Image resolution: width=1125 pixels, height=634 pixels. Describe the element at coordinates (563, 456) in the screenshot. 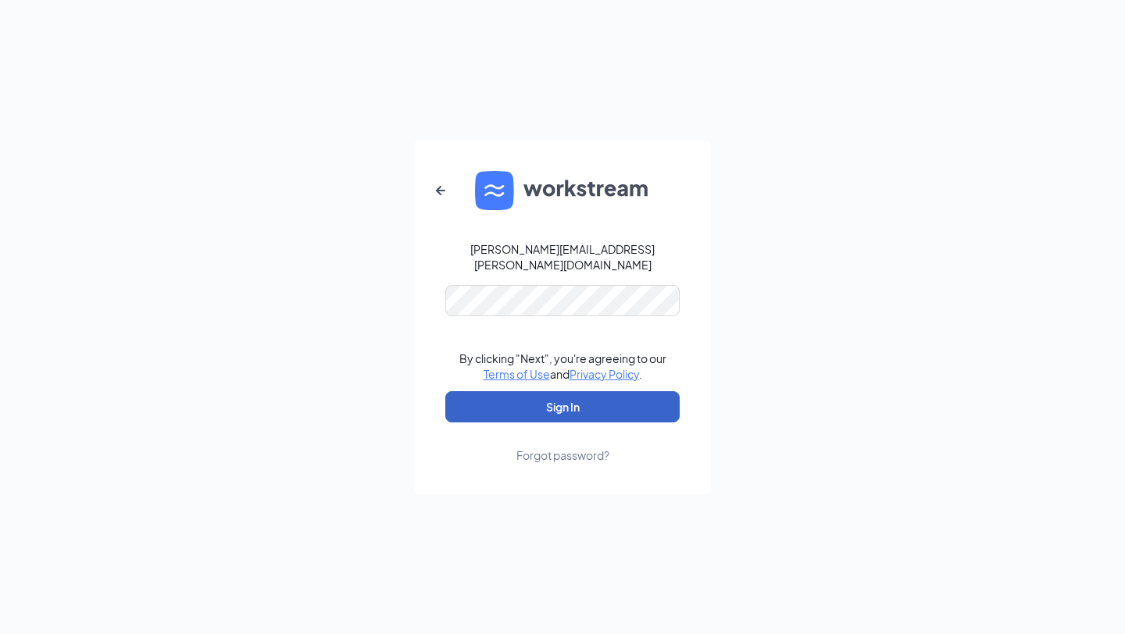

I see `div: Forgot password?` at that location.